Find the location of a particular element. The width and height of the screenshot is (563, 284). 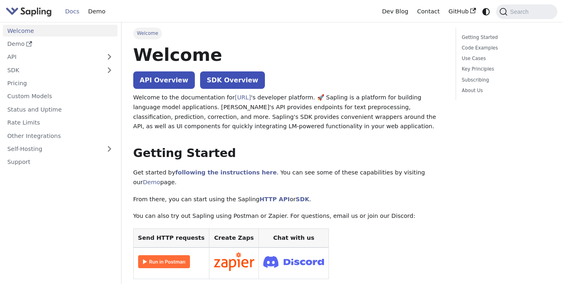

a: Other Integrations is located at coordinates (60, 135).